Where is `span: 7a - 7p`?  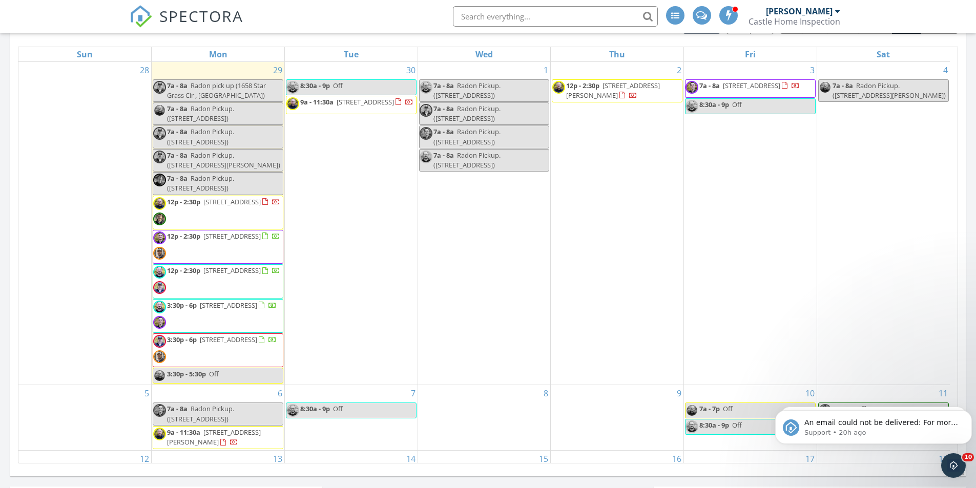 span: 7a - 7p is located at coordinates (710, 409).